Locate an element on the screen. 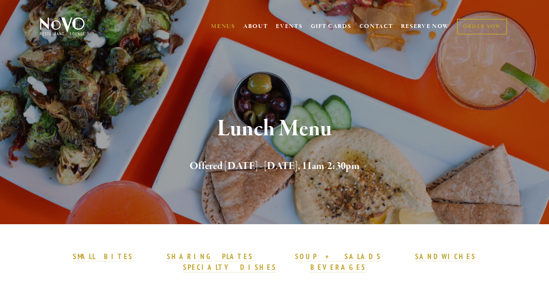 Image resolution: width=549 pixels, height=302 pixels. a: BEVERAGES is located at coordinates (338, 268).